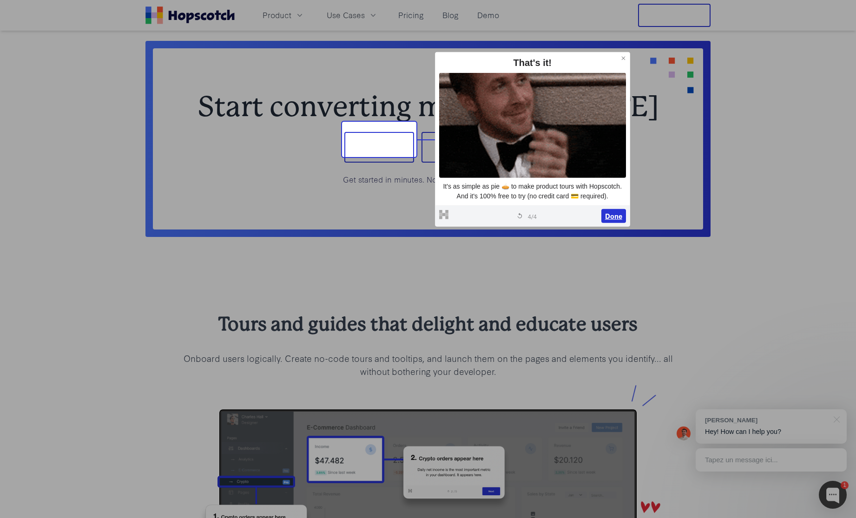 This screenshot has height=518, width=856. I want to click on a: Free Trial, so click(675, 15).